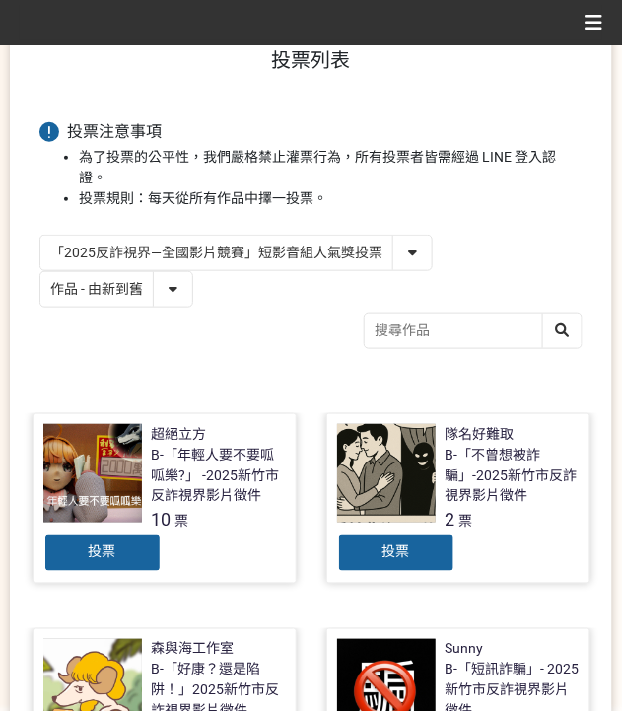  What do you see at coordinates (330, 198) in the screenshot?
I see `li: 投票規則：每天從所有作品中擇一投票。` at bounding box center [330, 198].